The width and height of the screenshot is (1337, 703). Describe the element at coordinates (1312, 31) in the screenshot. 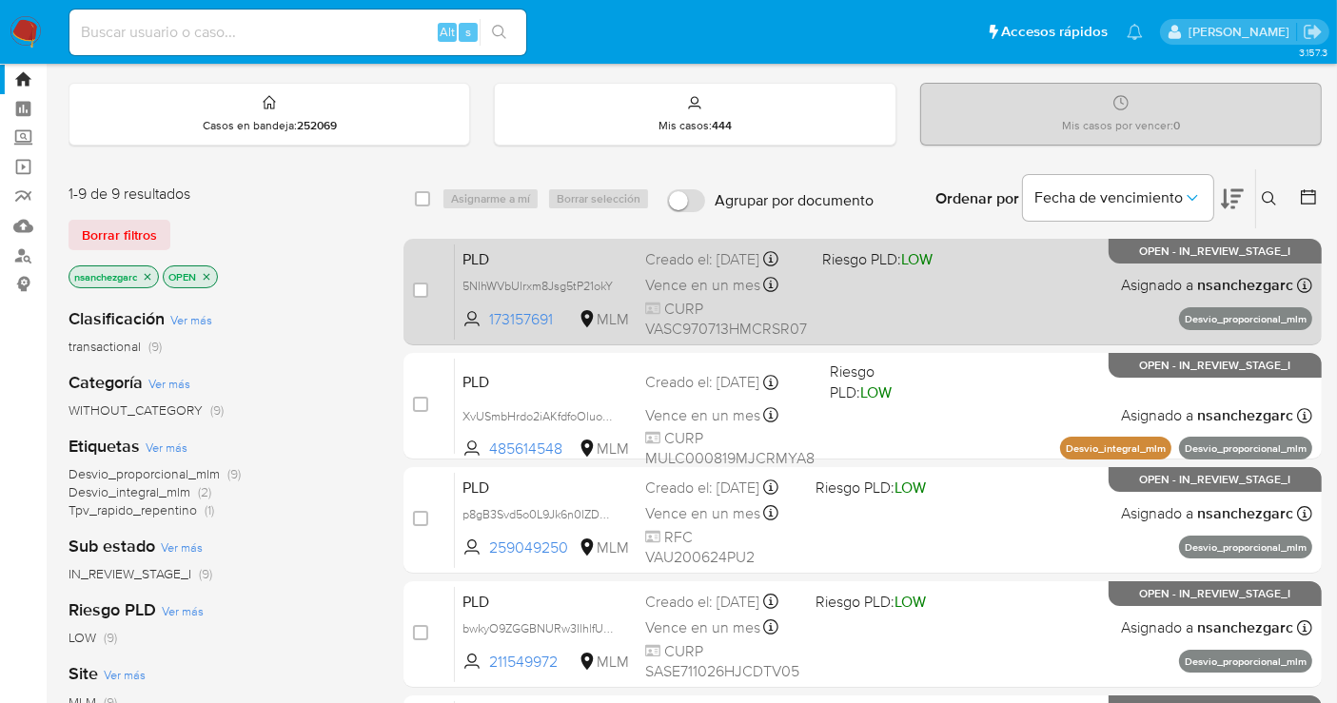

I see `a: Salir` at that location.